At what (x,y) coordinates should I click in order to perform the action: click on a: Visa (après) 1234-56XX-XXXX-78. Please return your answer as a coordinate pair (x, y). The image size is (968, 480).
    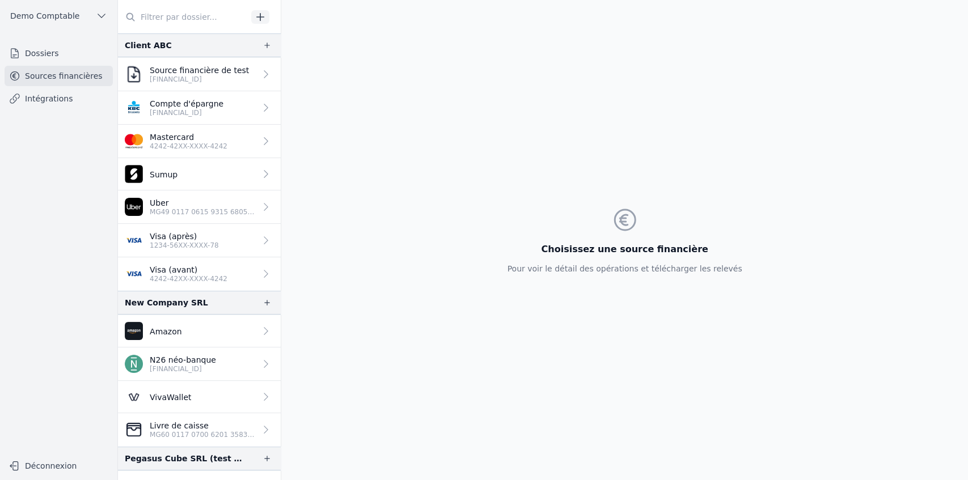
    Looking at the image, I should click on (199, 240).